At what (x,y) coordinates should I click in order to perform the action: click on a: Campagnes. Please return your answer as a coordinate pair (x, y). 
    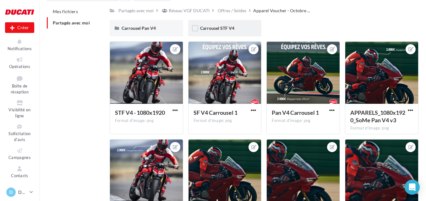
    Looking at the image, I should click on (19, 153).